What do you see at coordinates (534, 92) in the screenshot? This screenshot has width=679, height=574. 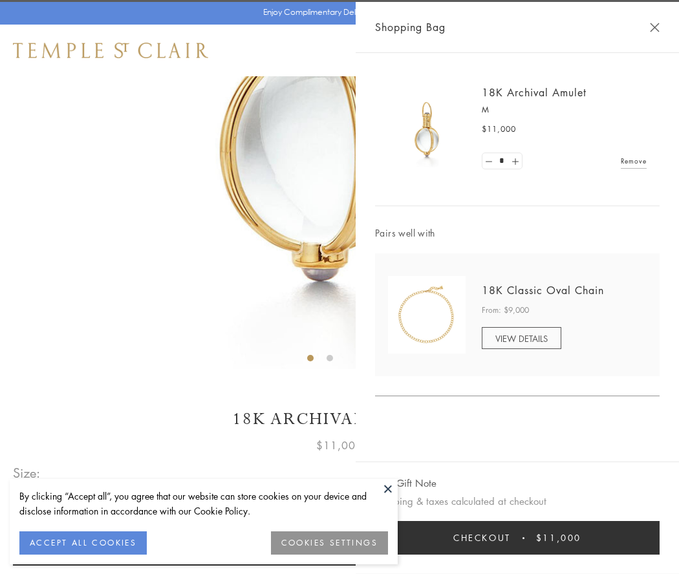 I see `a: 18K Archival Amulet` at bounding box center [534, 92].